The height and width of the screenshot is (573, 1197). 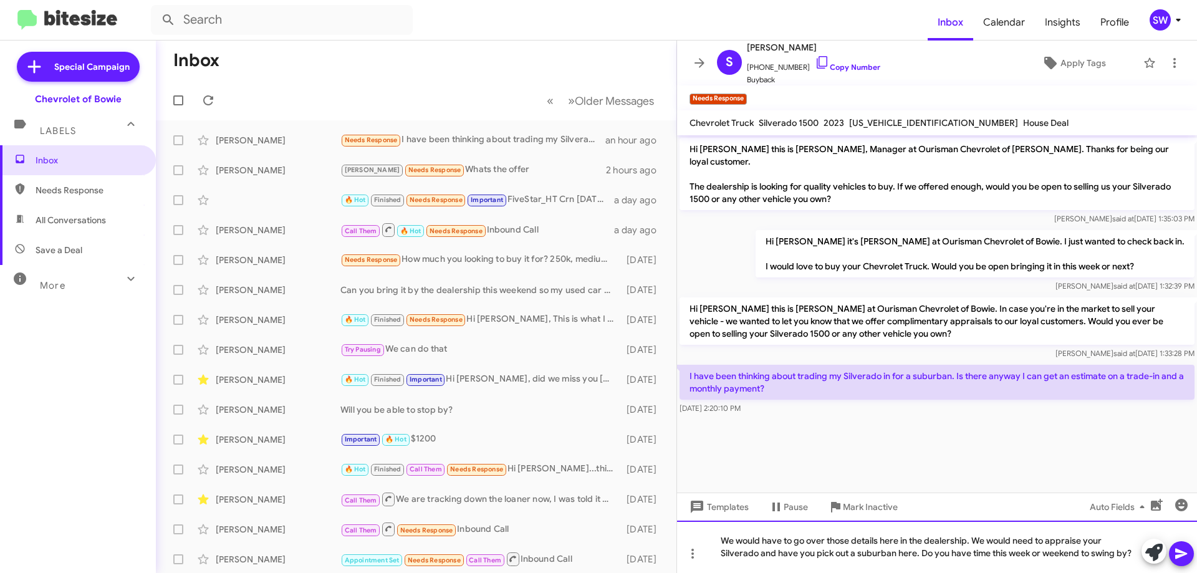 I want to click on button: Auto Fields, so click(x=1120, y=507).